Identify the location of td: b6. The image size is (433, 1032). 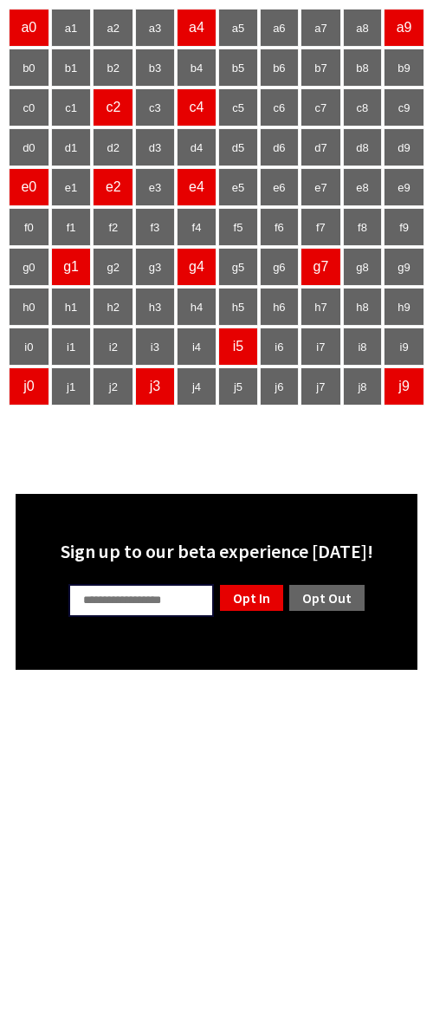
(279, 68).